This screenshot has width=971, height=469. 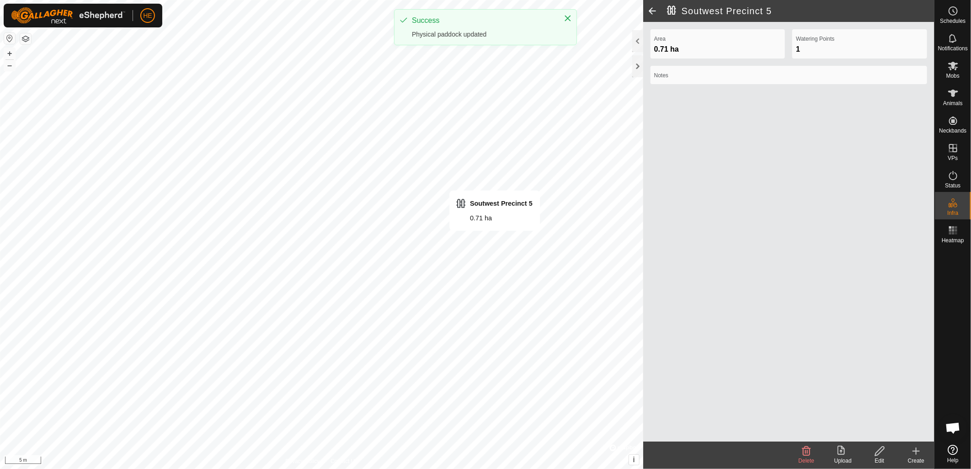 What do you see at coordinates (916, 461) in the screenshot?
I see `div: Create` at bounding box center [916, 461].